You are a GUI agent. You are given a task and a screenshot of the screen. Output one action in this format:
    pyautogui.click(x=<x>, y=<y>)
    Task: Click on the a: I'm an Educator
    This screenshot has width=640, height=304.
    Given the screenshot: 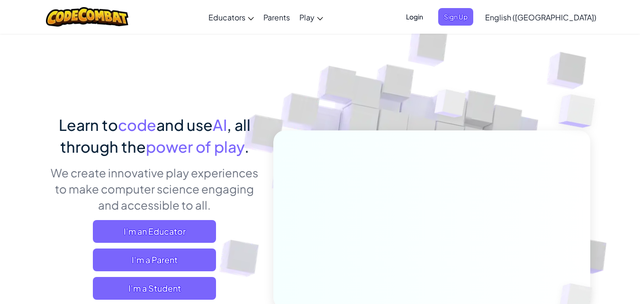 What is the action you would take?
    pyautogui.click(x=154, y=231)
    